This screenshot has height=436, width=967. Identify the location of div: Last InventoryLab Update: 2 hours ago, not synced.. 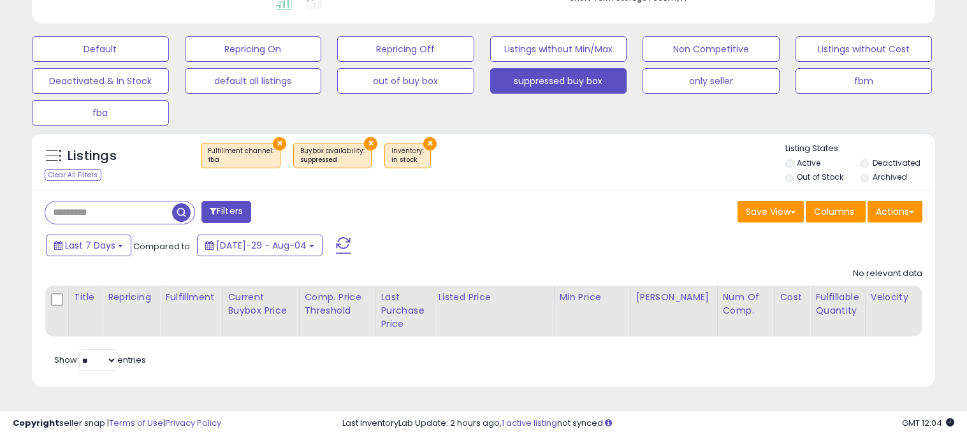
(648, 423).